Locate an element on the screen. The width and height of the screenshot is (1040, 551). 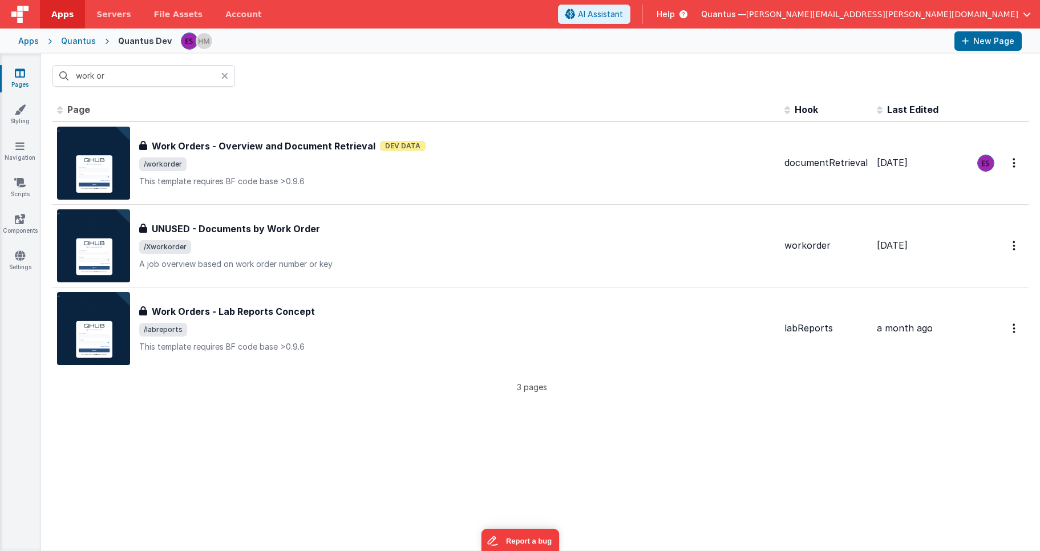
h3: Work Orders - Overview and Document Retrieval is located at coordinates (264, 146).